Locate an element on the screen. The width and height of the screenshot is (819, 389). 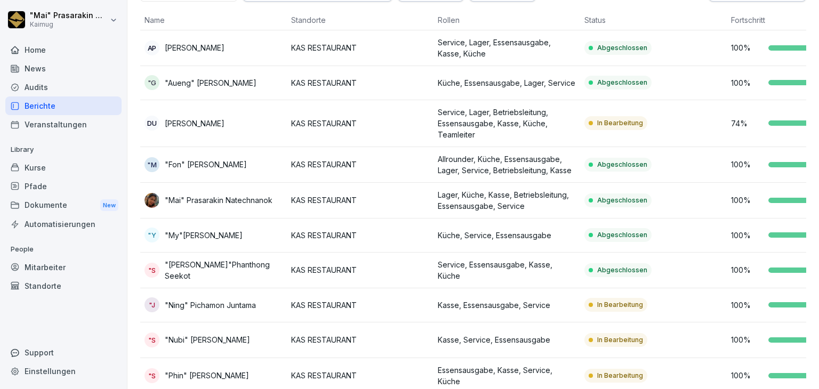
div: Support is located at coordinates (63, 353).